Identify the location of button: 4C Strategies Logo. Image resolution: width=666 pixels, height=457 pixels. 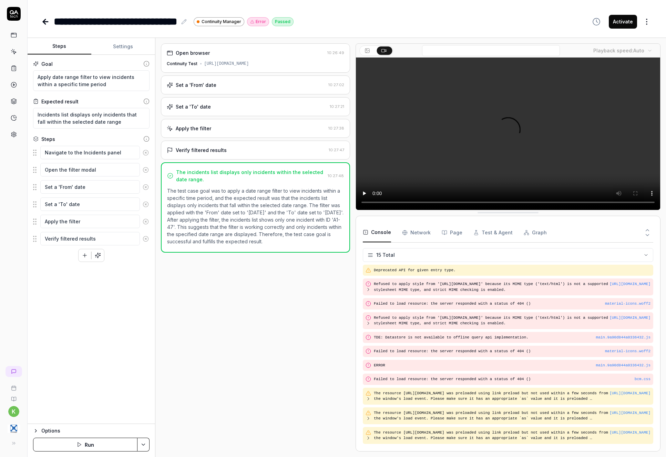
(13, 426).